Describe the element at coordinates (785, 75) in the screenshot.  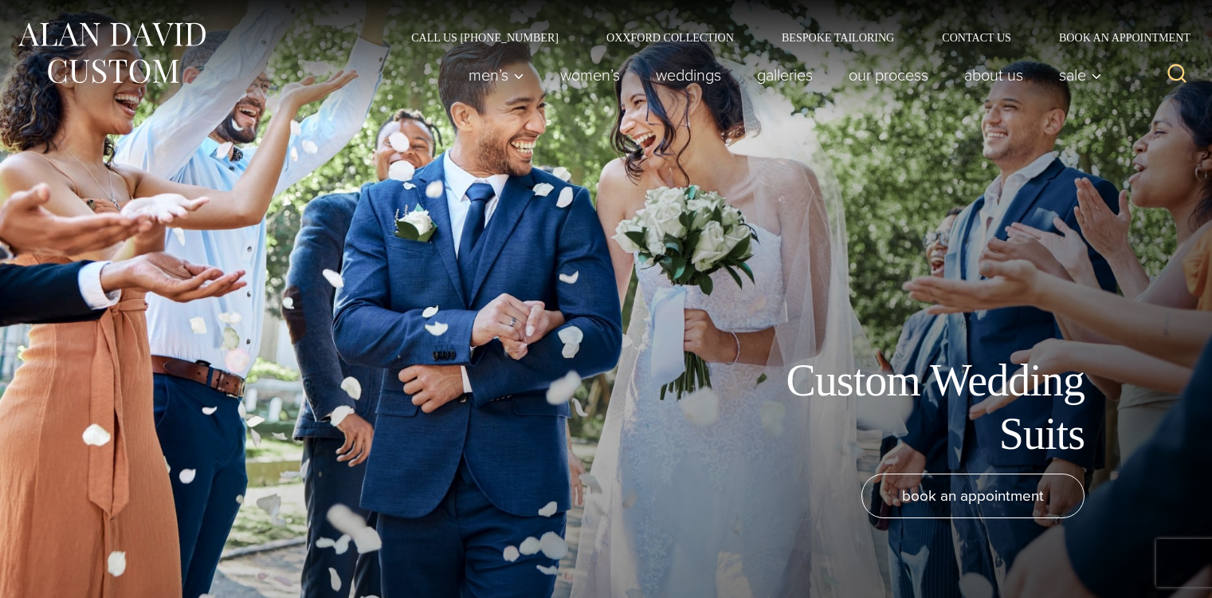
I see `a: Galleries` at that location.